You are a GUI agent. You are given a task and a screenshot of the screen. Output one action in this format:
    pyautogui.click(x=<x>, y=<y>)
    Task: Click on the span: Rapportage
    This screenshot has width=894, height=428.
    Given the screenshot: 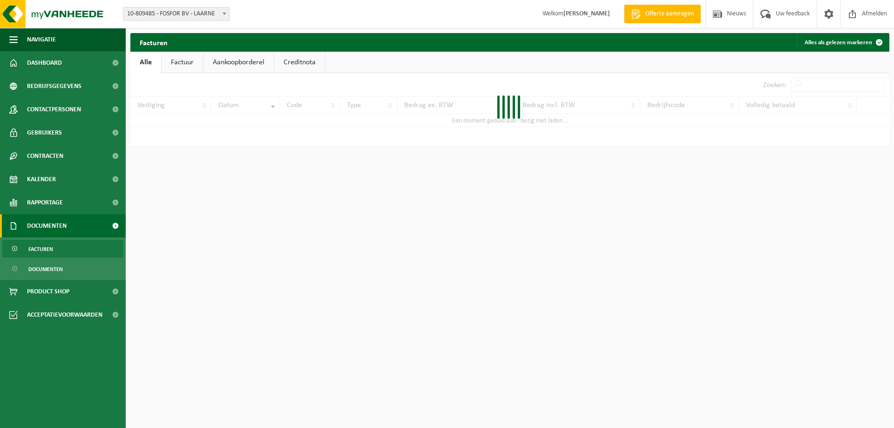 What is the action you would take?
    pyautogui.click(x=45, y=203)
    